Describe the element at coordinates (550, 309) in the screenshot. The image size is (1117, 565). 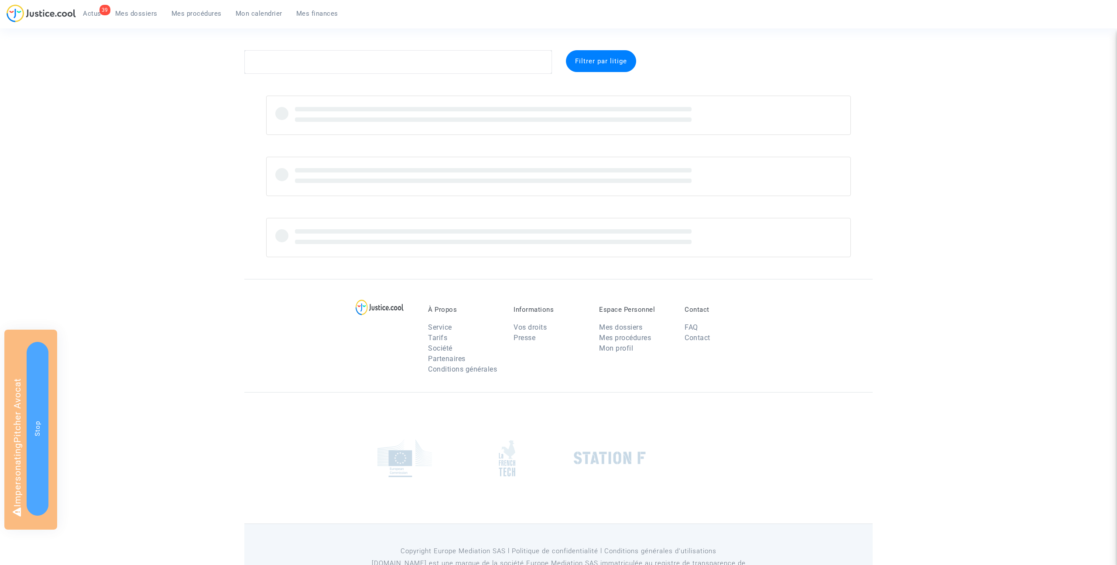
I see `p: Informations` at that location.